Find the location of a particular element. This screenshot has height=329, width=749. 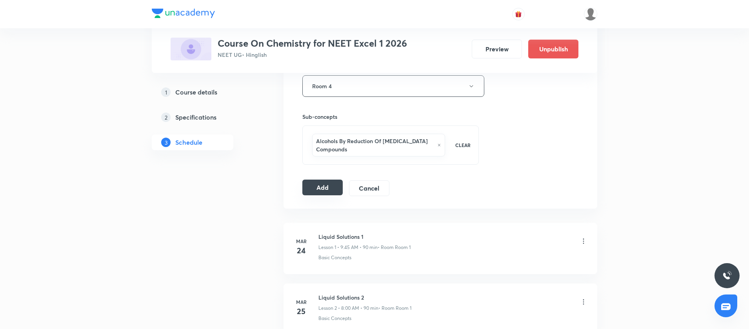

button: Cancel is located at coordinates (369, 188).